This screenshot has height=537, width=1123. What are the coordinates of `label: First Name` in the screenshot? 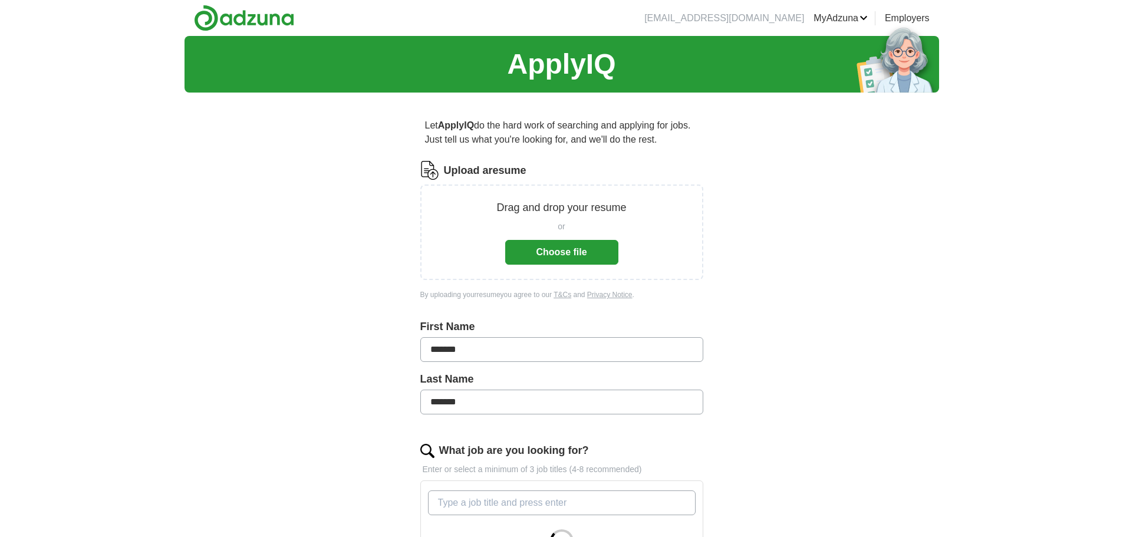 It's located at (562, 326).